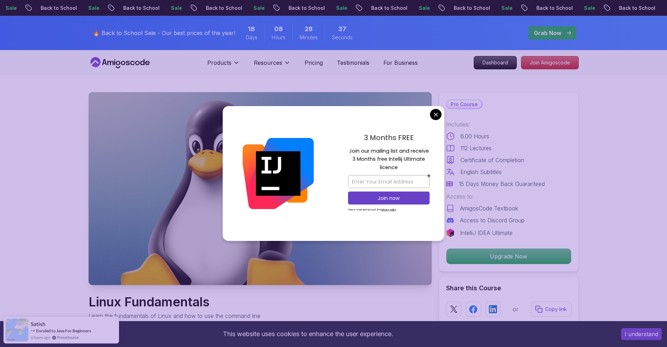  Describe the element at coordinates (492, 160) in the screenshot. I see `p: Certificate of Completion` at that location.